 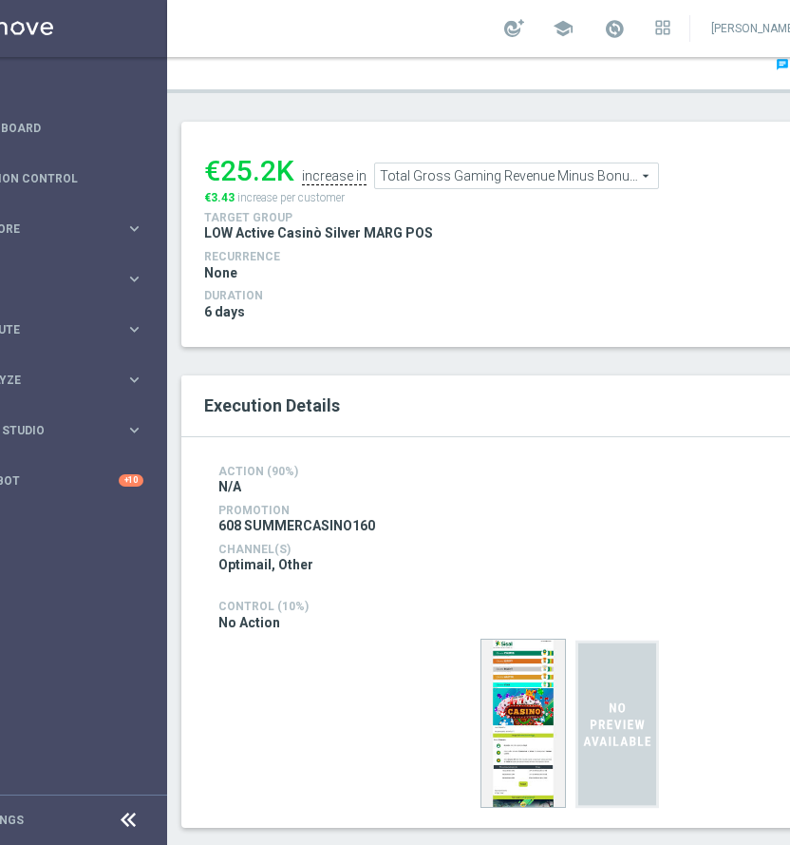 What do you see at coordinates (524, 723) in the screenshot?
I see `img: 35193.jpeg` at bounding box center [524, 723].